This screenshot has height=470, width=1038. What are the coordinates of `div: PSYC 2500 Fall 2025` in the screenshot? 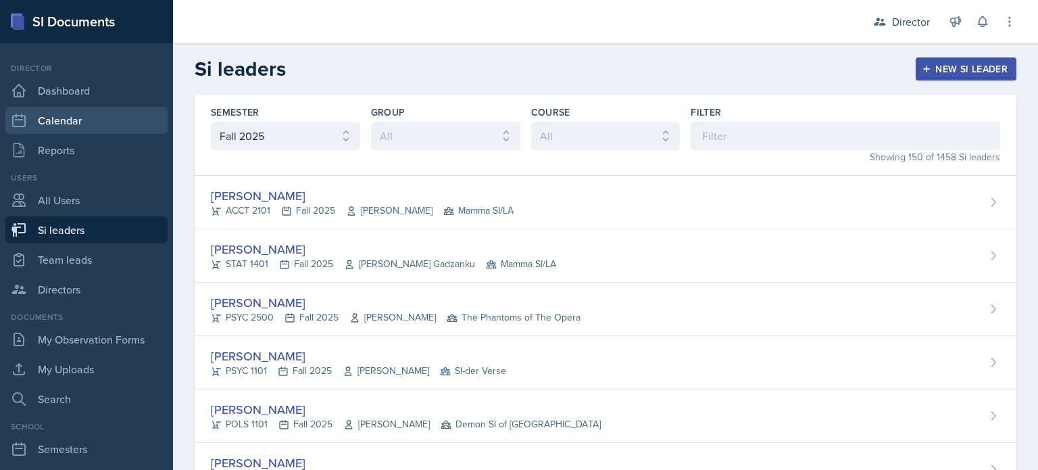 It's located at (395, 317).